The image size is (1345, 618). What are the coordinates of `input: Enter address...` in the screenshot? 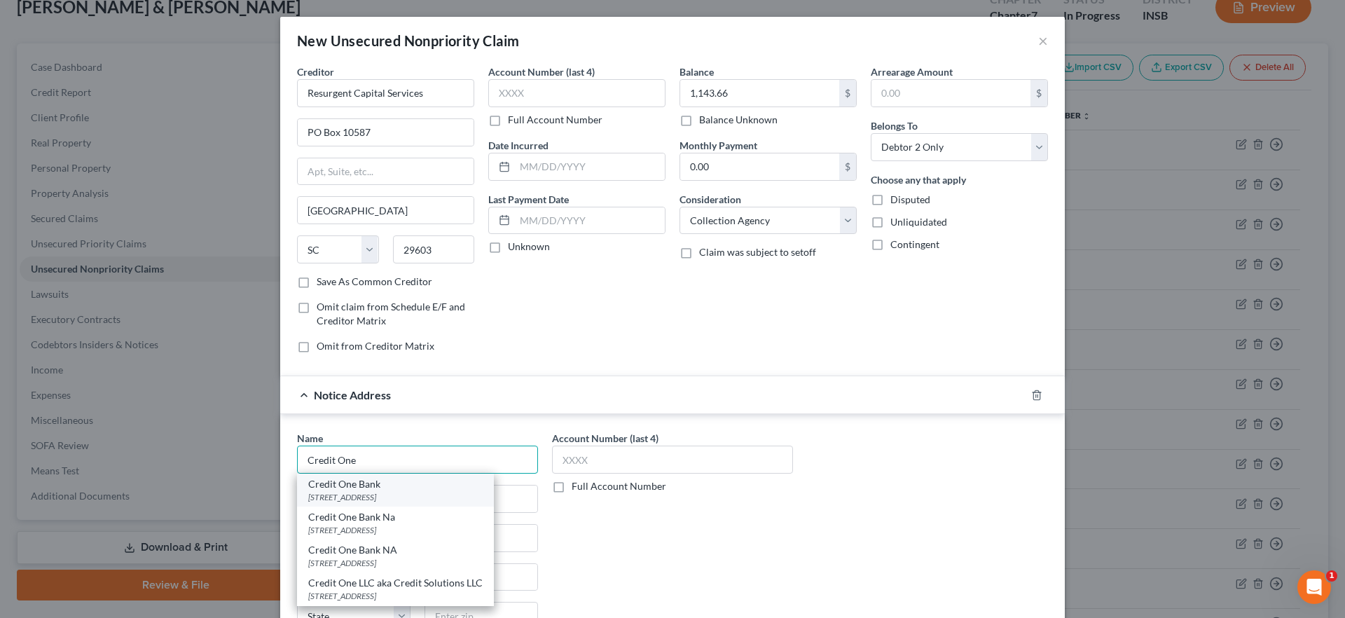 It's located at (385, 132).